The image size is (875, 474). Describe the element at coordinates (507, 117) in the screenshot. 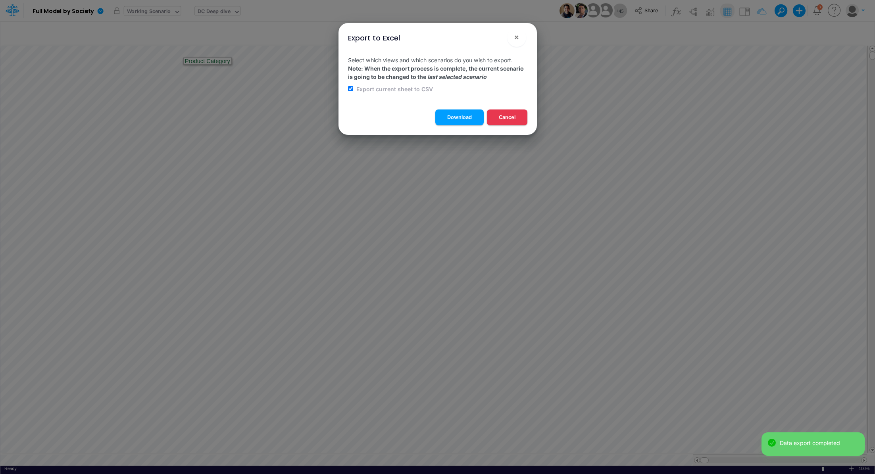

I see `button: Cancel` at that location.